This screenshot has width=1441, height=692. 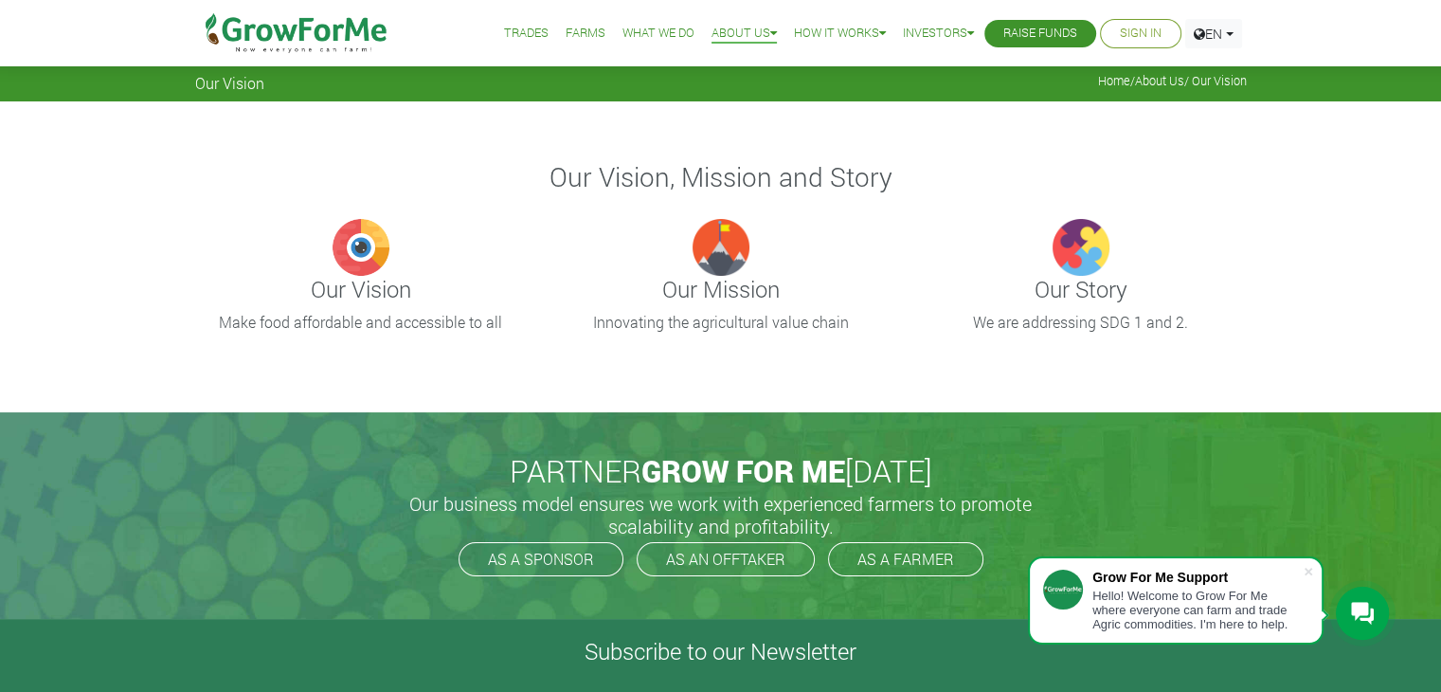 I want to click on p: We are addressing SDG 1 and 2., so click(x=1081, y=322).